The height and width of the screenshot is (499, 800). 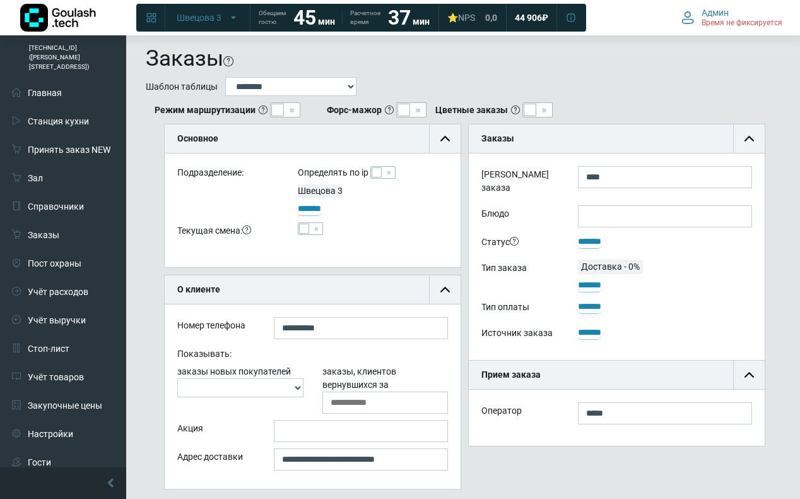 What do you see at coordinates (742, 23) in the screenshot?
I see `span: Время не фиксируется` at bounding box center [742, 23].